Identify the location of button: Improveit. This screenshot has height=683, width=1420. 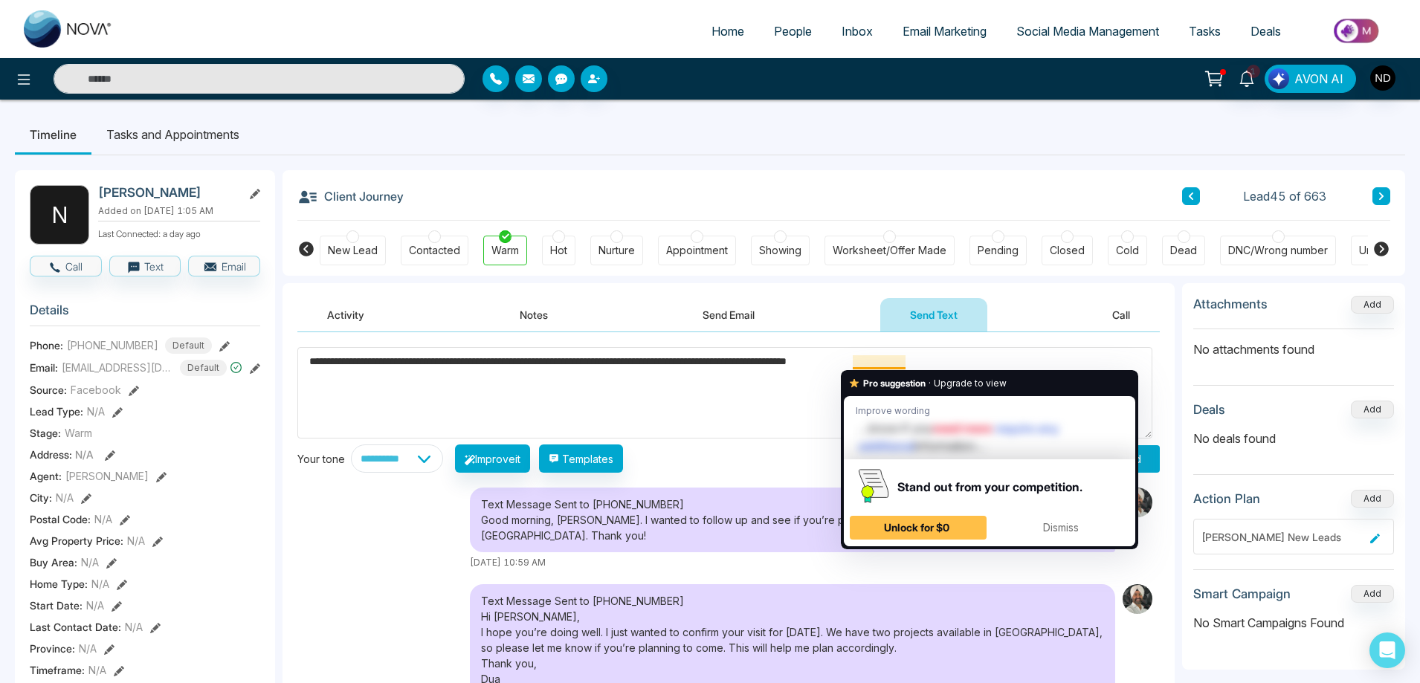
(492, 459).